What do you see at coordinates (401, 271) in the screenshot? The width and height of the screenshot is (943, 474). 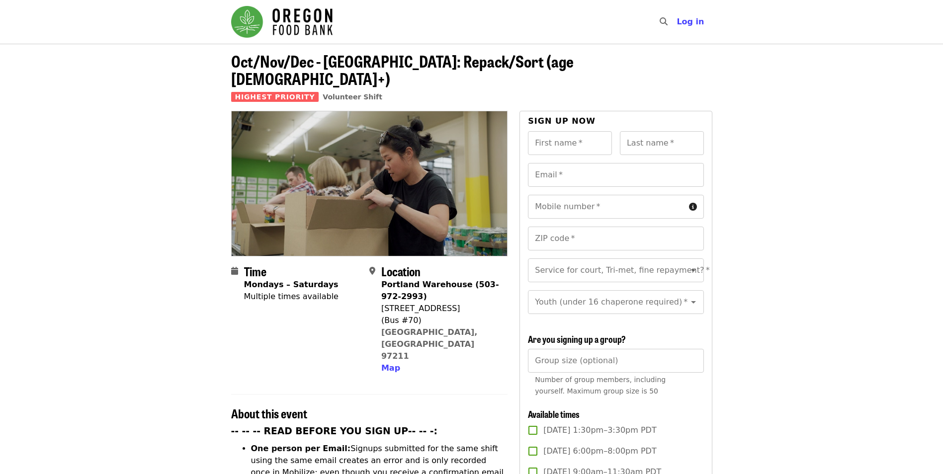 I see `span: Location` at bounding box center [401, 271].